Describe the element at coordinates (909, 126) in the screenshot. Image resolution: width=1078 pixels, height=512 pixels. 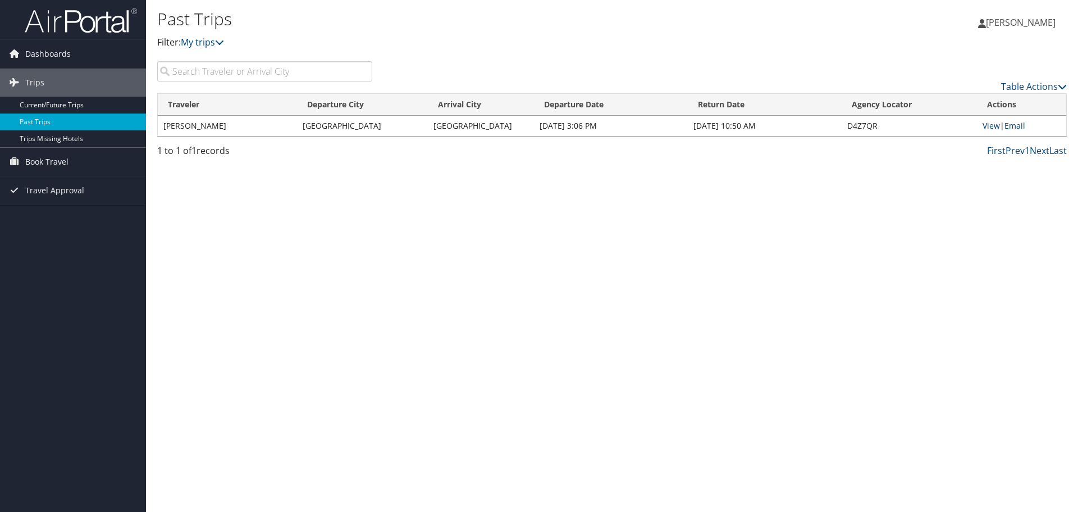
I see `td: D4Z7QR` at that location.